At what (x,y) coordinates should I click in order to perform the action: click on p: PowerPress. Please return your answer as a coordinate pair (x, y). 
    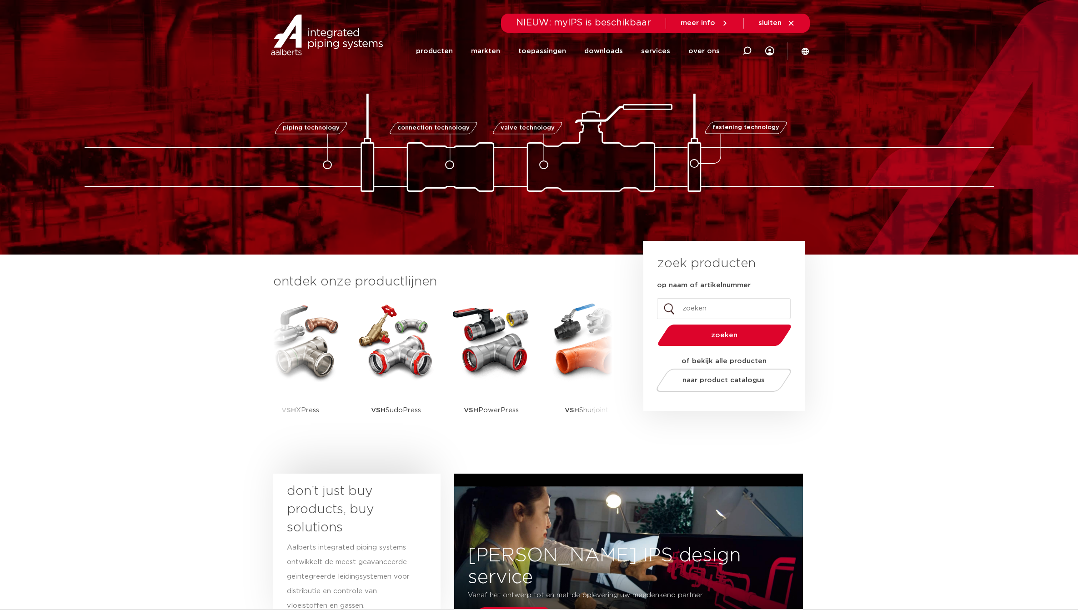
    Looking at the image, I should click on (491, 410).